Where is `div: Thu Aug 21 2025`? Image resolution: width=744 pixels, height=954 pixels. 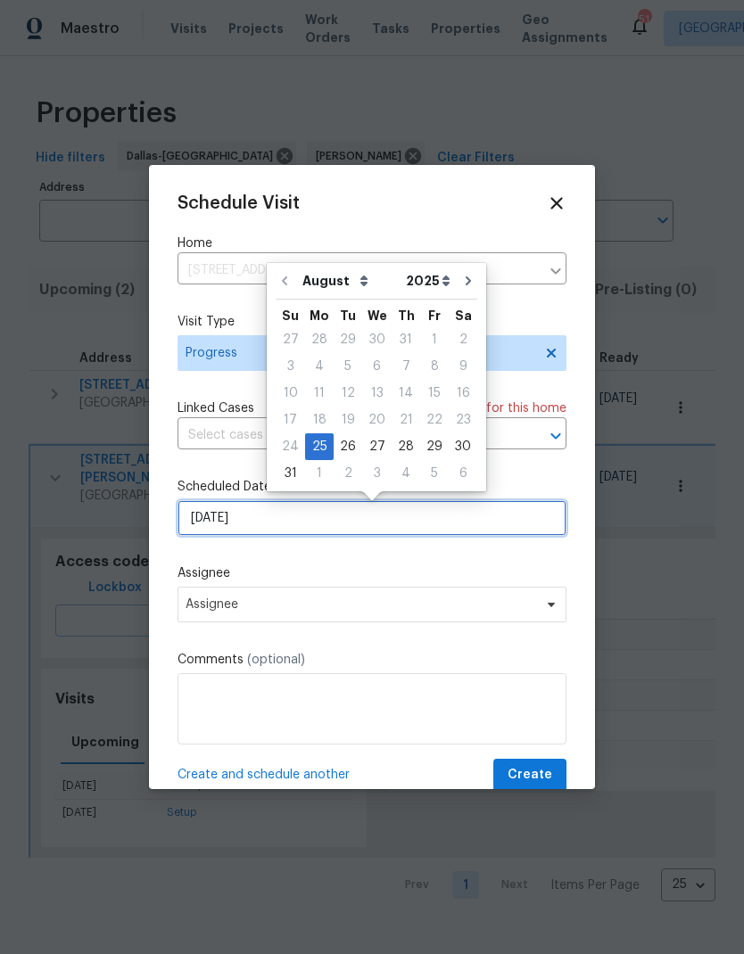 div: Thu Aug 21 2025 is located at coordinates (406, 420).